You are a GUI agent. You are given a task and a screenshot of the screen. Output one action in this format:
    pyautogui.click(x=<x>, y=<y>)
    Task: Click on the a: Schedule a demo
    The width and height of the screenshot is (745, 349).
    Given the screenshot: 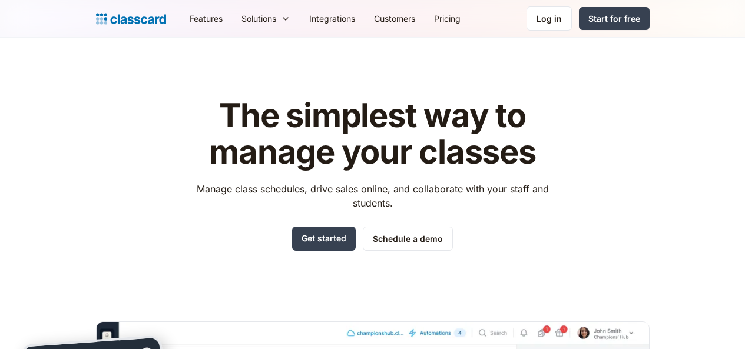 What is the action you would take?
    pyautogui.click(x=408, y=239)
    